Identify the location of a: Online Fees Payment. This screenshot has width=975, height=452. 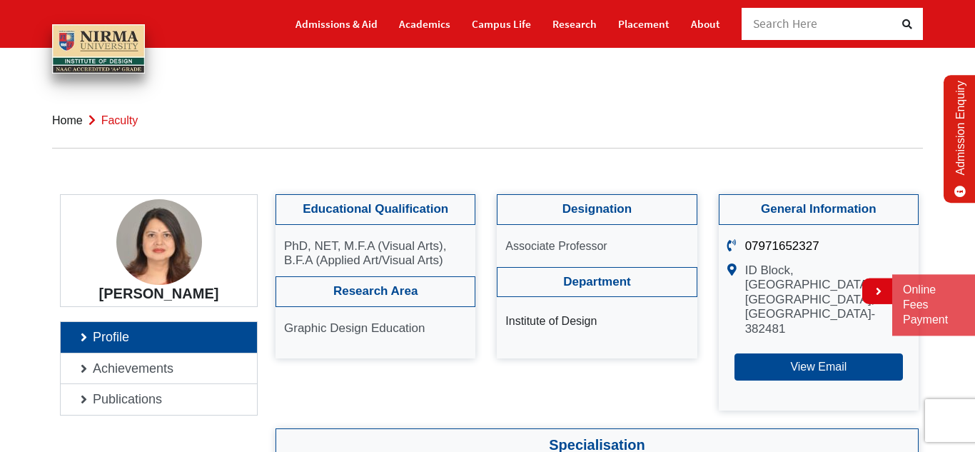
(933, 305).